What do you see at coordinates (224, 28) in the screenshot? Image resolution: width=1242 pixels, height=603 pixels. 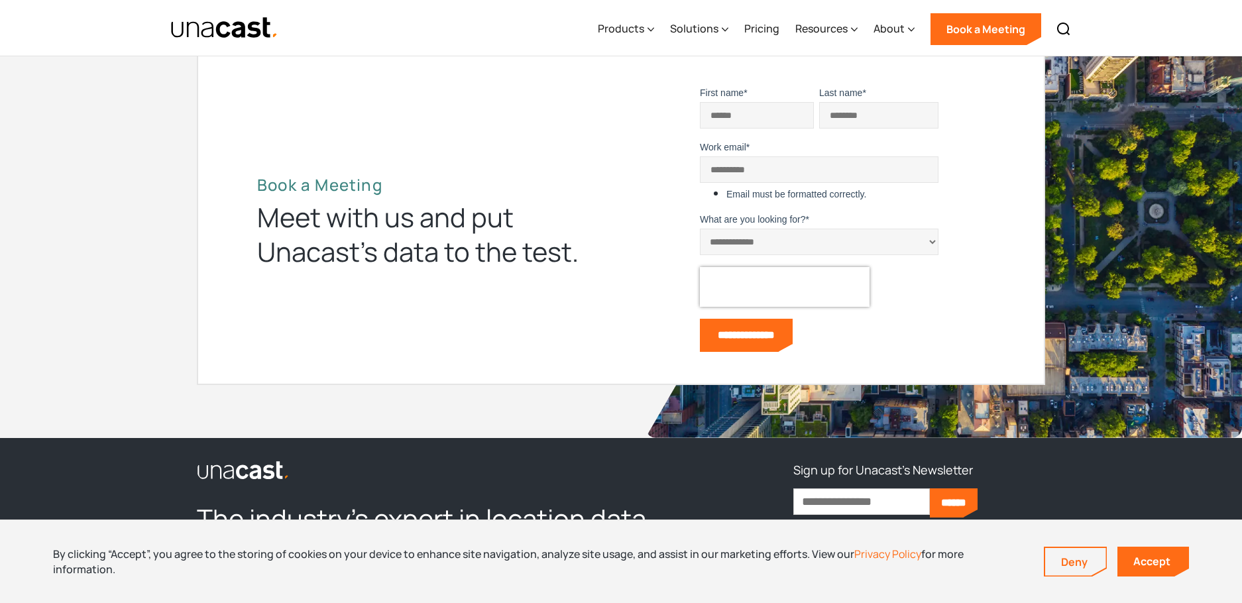 I see `img: Unacast text logo` at bounding box center [224, 28].